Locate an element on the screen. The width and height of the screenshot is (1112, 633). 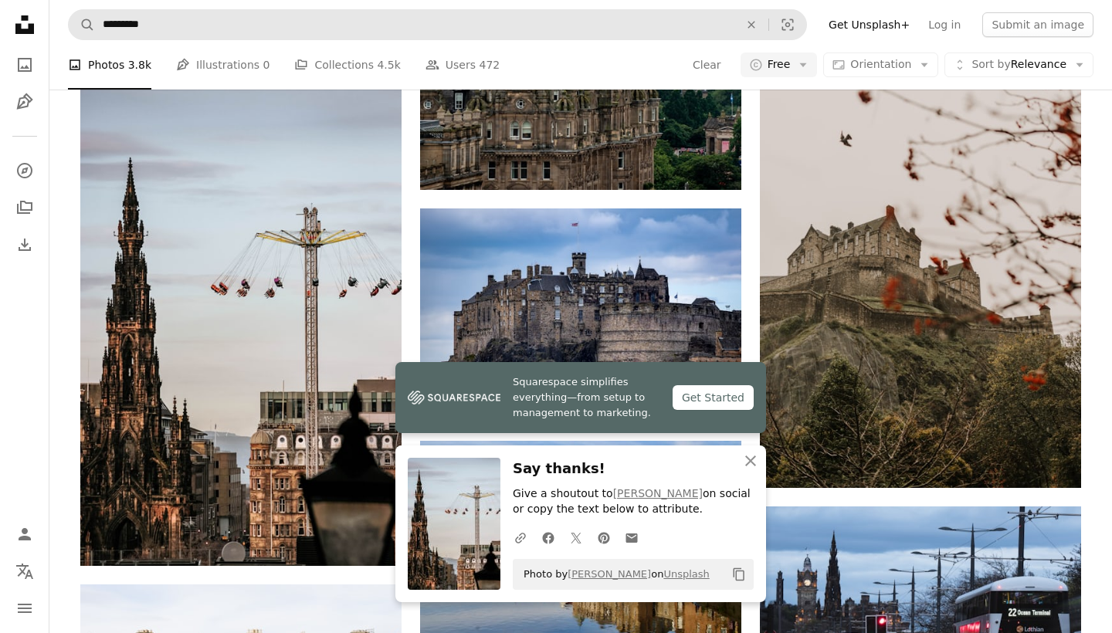
img: brown concrete castle at daytime is located at coordinates (581, 315).